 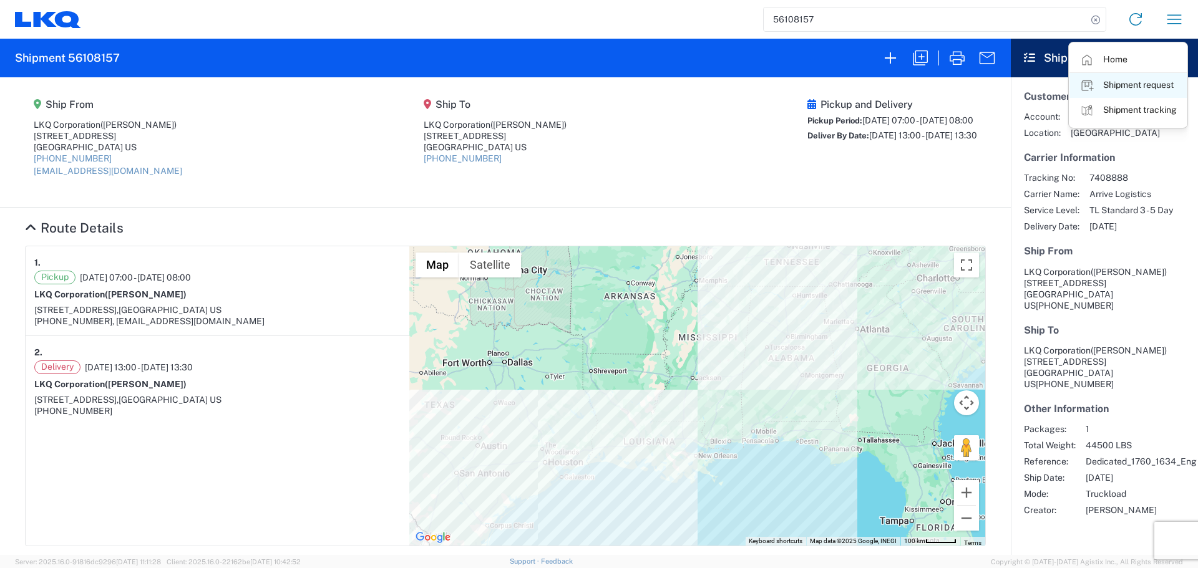 What do you see at coordinates (38, 353) in the screenshot?
I see `strong: 2.` at bounding box center [38, 353].